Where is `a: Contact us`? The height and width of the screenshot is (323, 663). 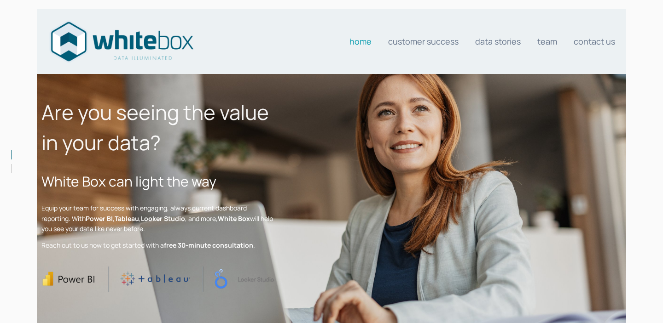 a: Contact us is located at coordinates (594, 41).